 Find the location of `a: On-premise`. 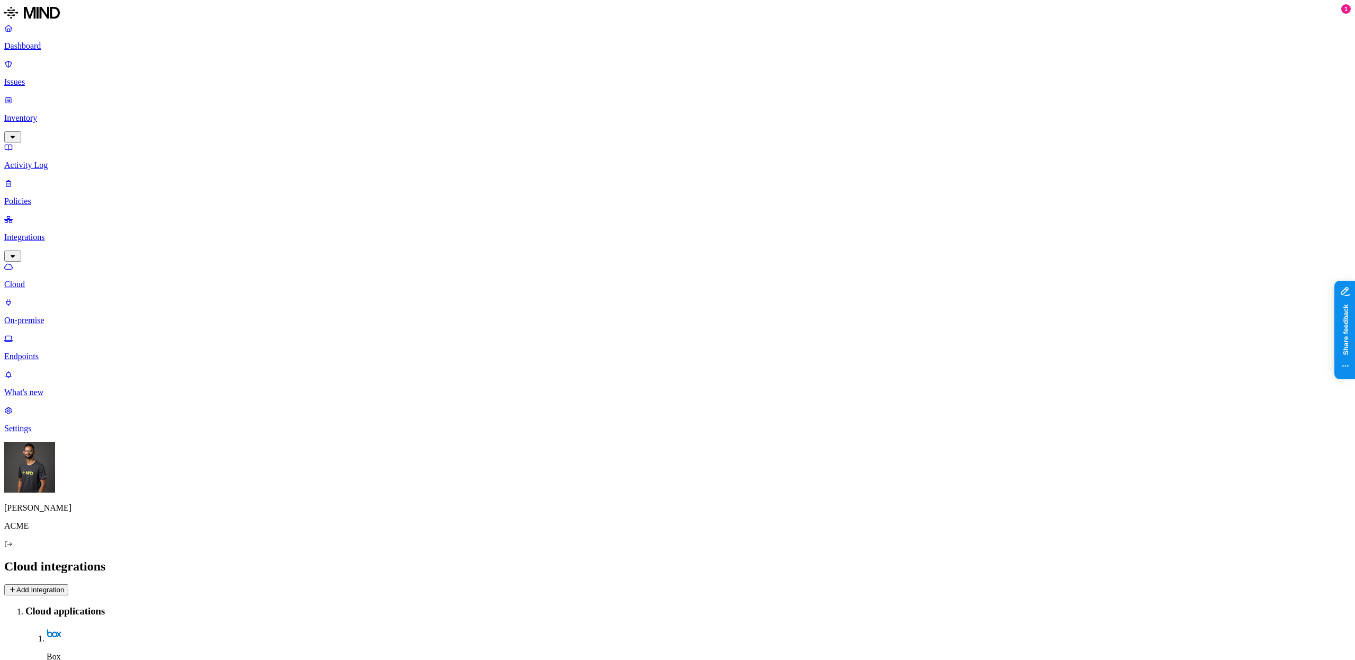

a: On-premise is located at coordinates (678, 311).